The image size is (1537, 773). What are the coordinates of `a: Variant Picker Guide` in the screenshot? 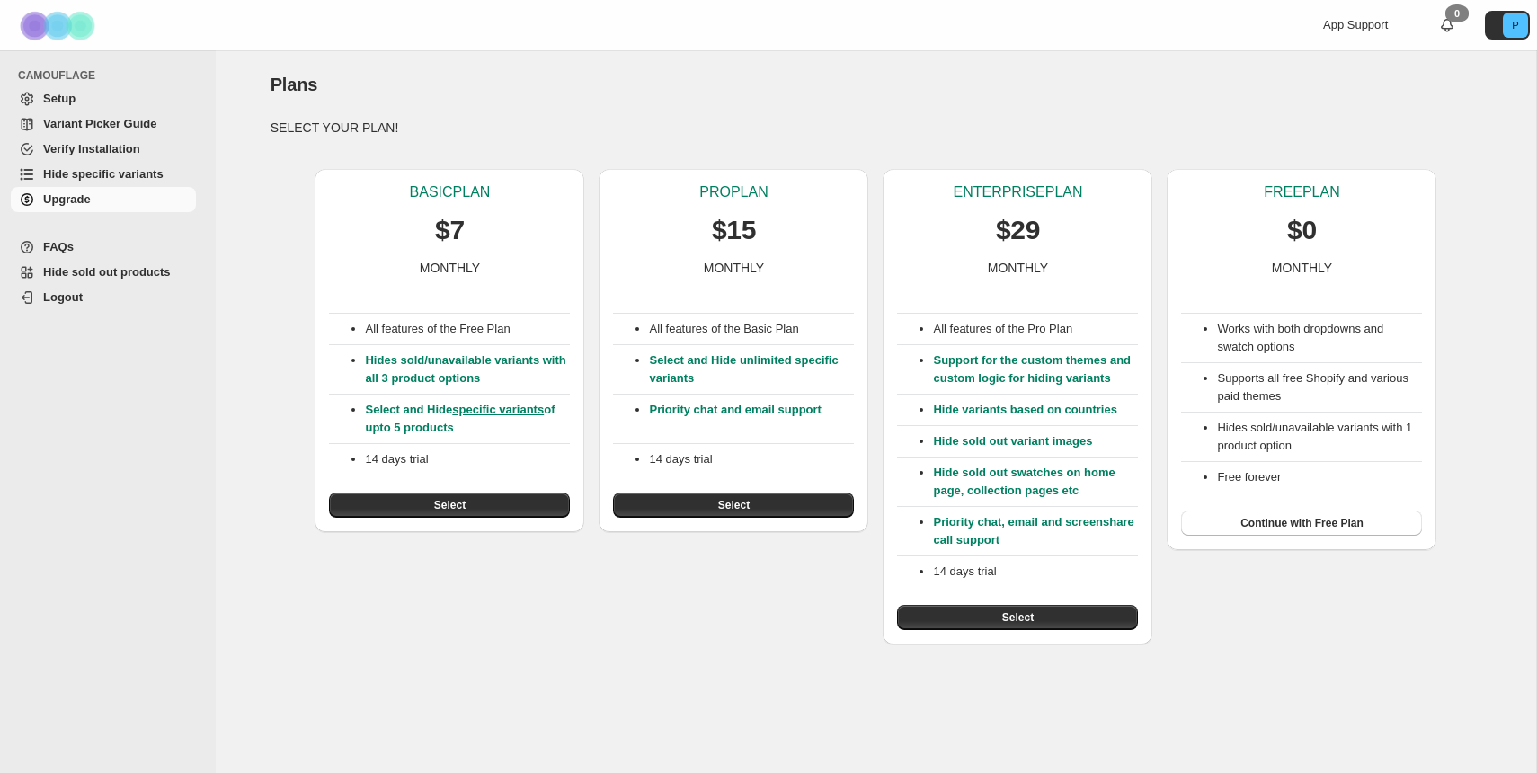 It's located at (103, 124).